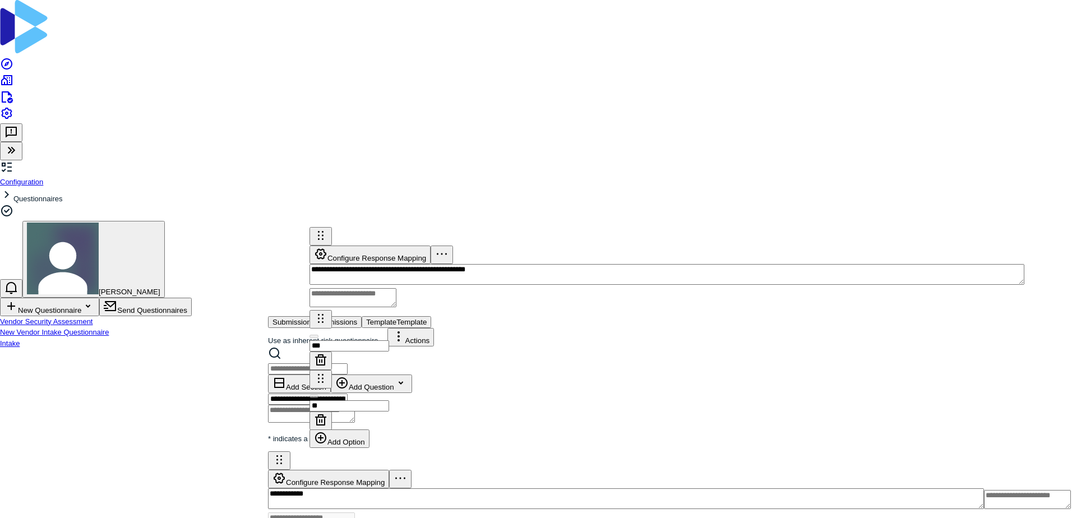 The image size is (1072, 518). What do you see at coordinates (323, 340) in the screenshot?
I see `label: Use as inherent risk questionnaire` at bounding box center [323, 340].